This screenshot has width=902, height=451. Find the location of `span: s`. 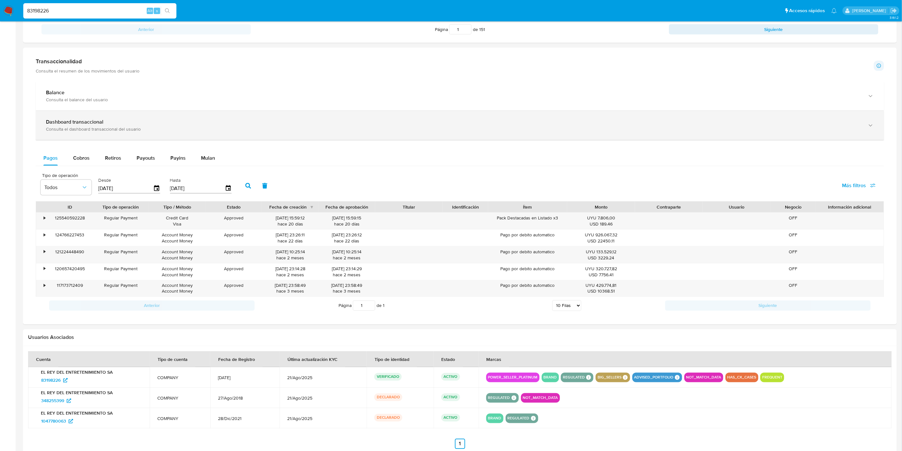

span: s is located at coordinates (157, 11).